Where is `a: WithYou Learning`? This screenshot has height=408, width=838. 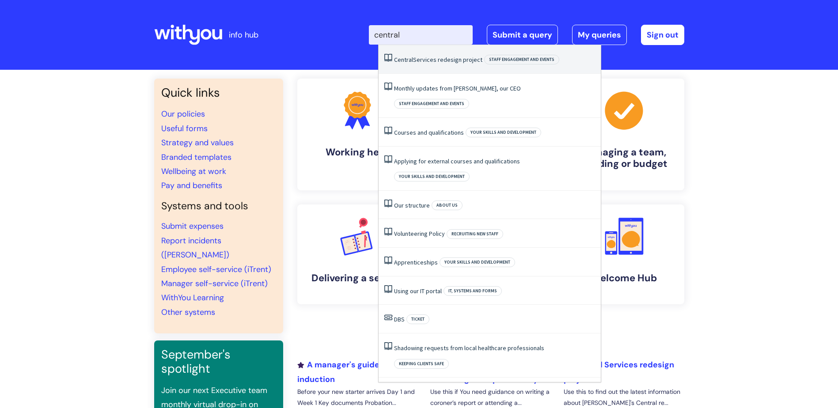
a: WithYou Learning is located at coordinates (192, 298).